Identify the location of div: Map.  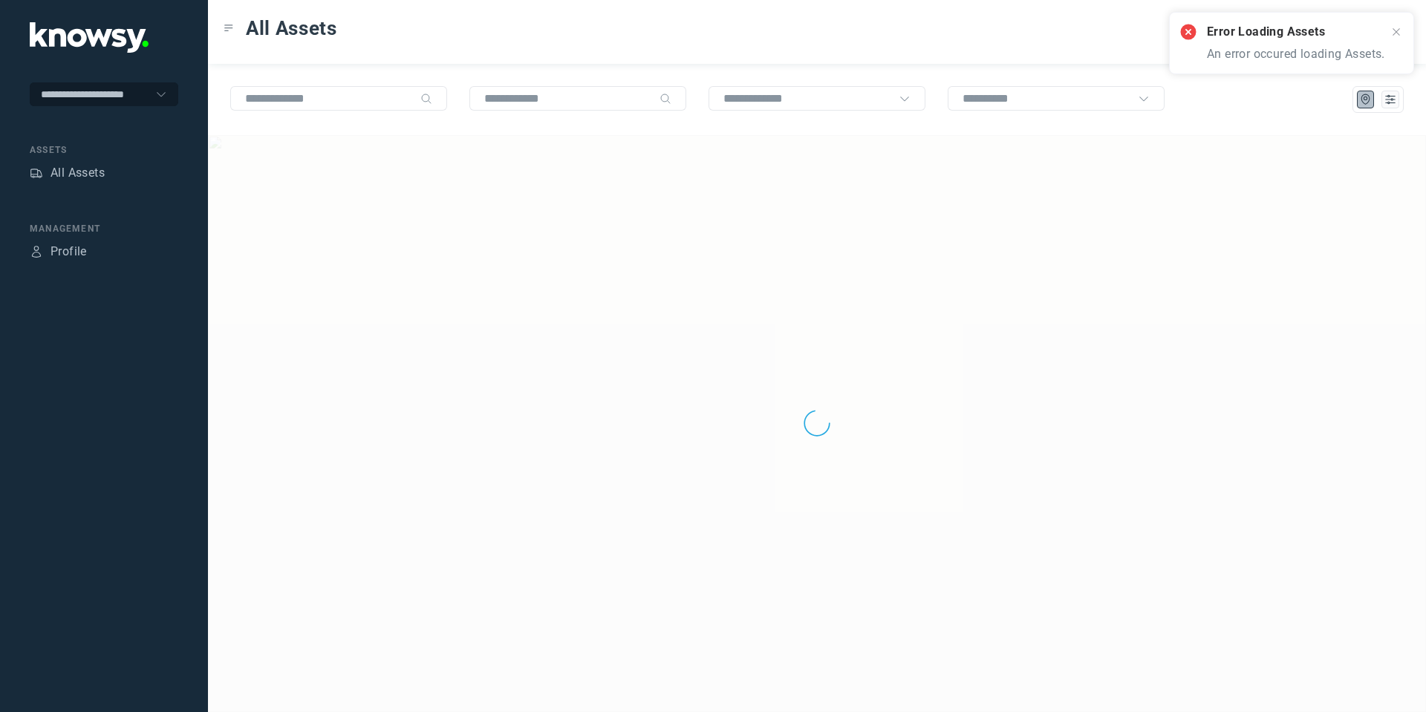
(1365, 99).